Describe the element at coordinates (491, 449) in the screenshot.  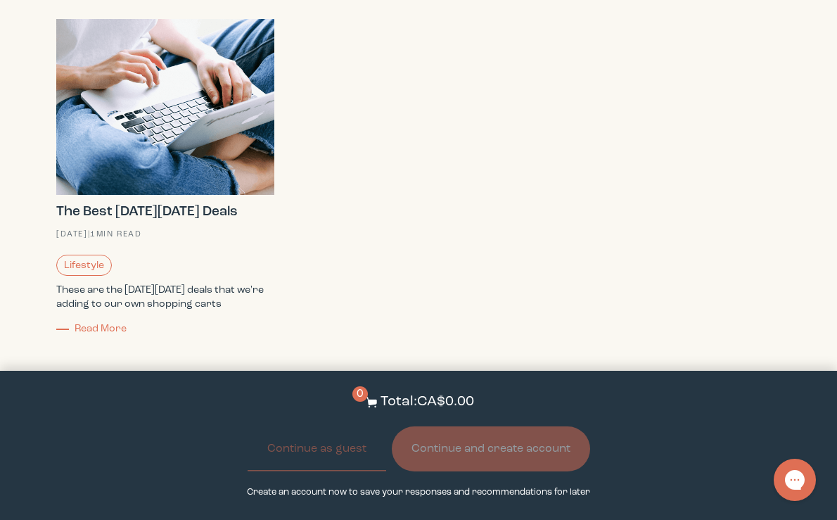
I see `button: Continue and create account` at that location.